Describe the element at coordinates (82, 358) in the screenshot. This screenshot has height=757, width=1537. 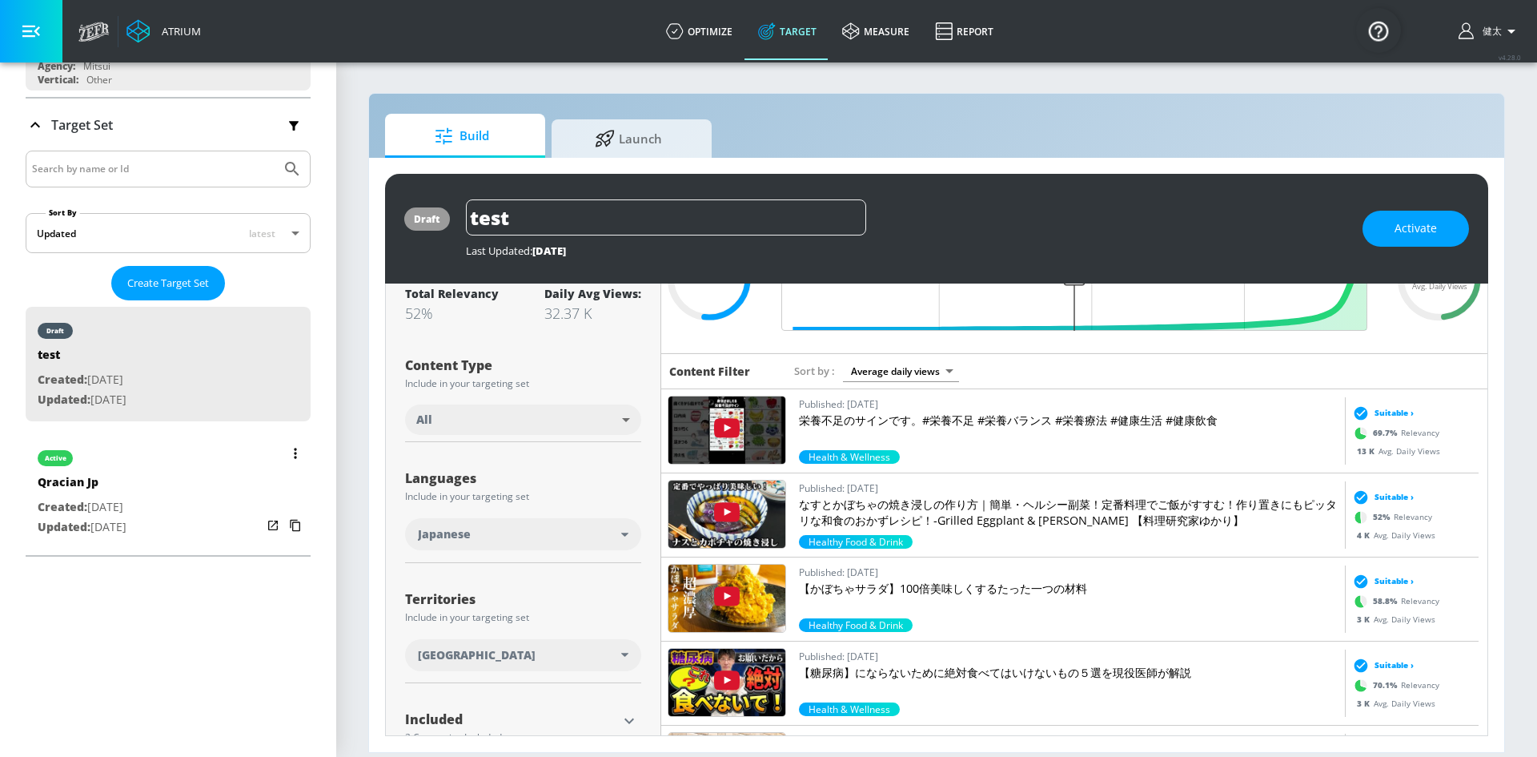
I see `div: test` at that location.